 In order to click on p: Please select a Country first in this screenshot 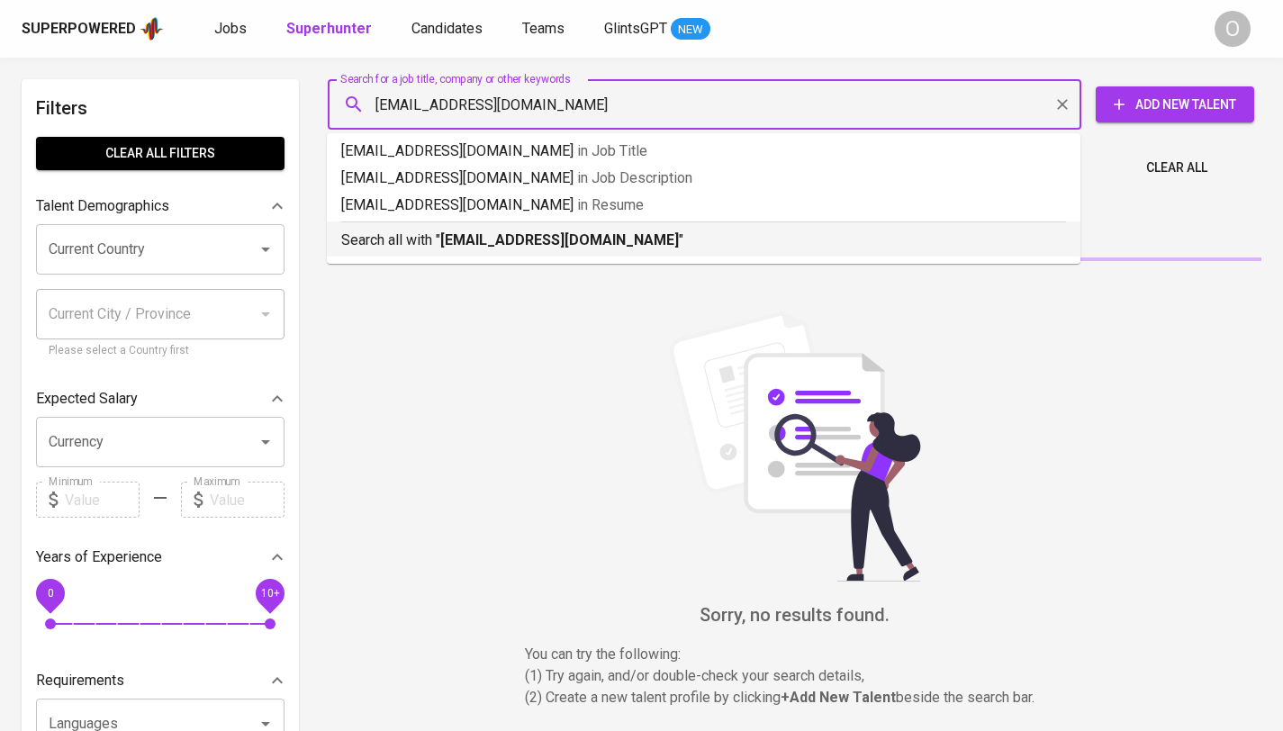, I will do `click(160, 351)`.